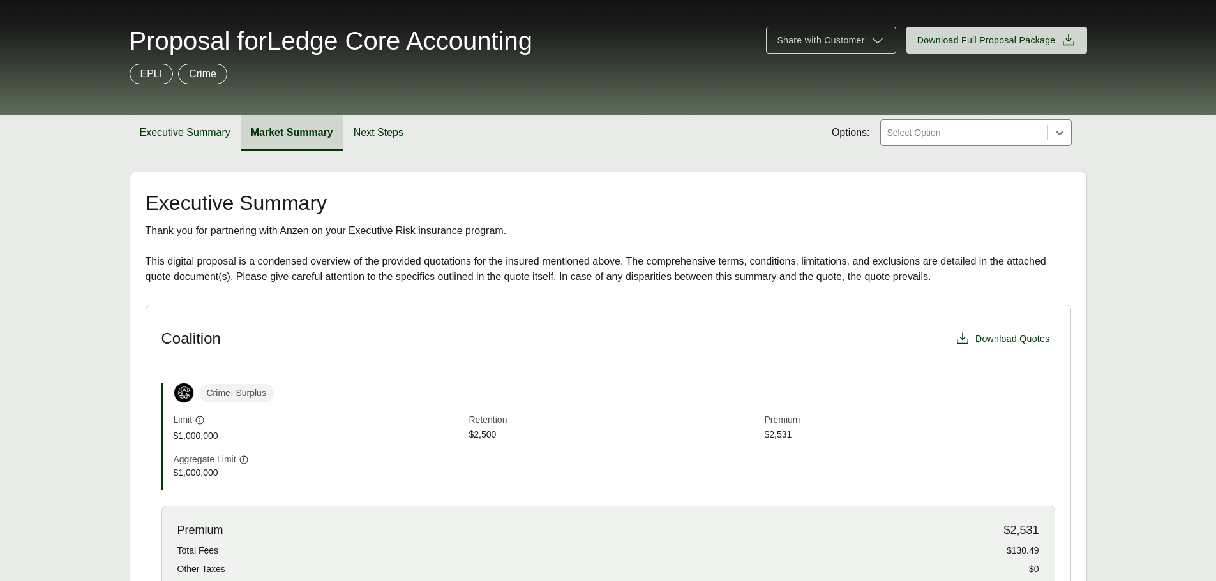 The height and width of the screenshot is (581, 1216). I want to click on button: Executive Summary, so click(185, 133).